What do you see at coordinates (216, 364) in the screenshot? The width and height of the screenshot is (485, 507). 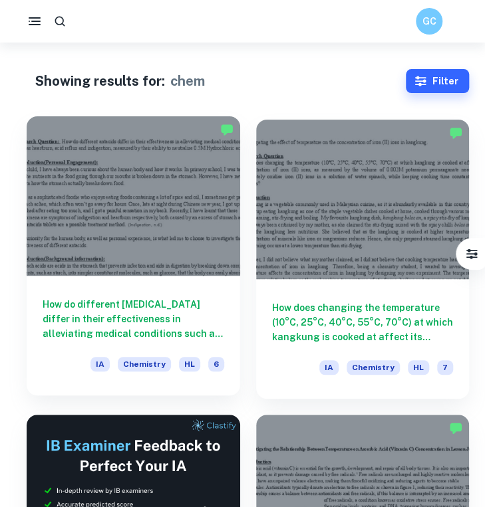 I see `span: 6` at bounding box center [216, 364].